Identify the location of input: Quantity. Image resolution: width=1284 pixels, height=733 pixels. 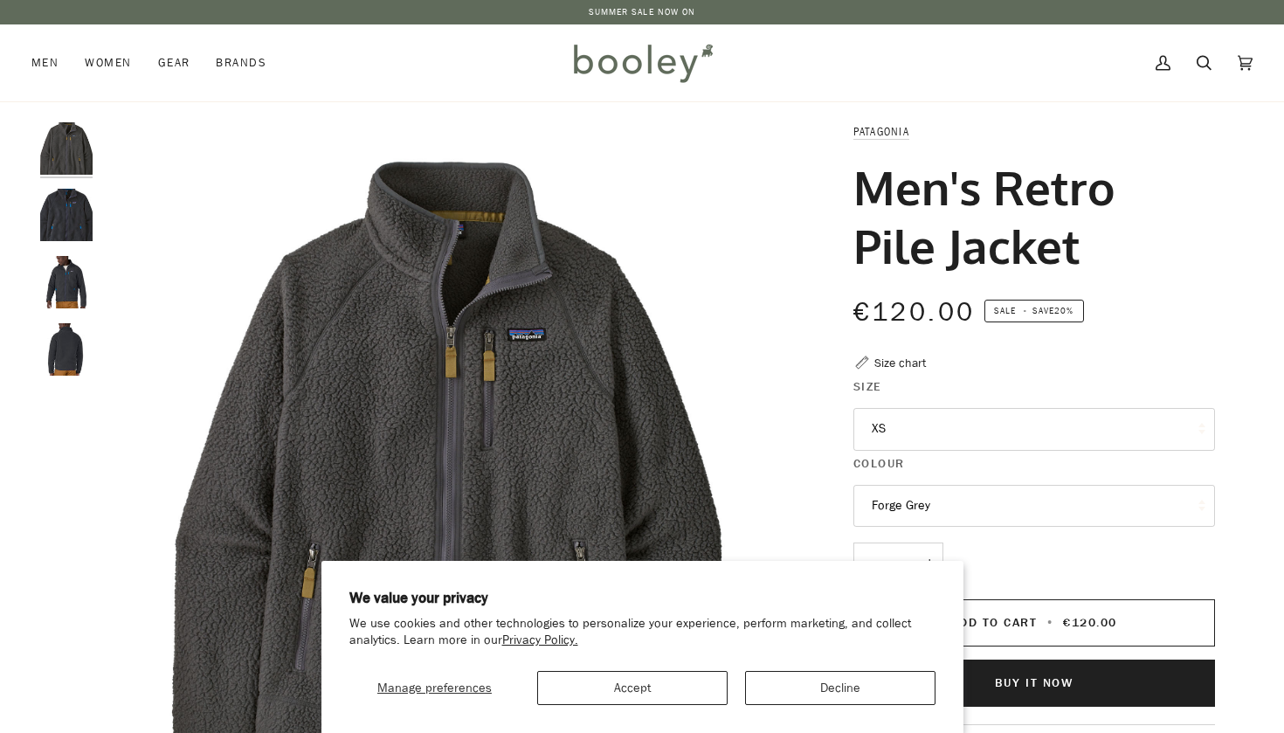
(898, 562).